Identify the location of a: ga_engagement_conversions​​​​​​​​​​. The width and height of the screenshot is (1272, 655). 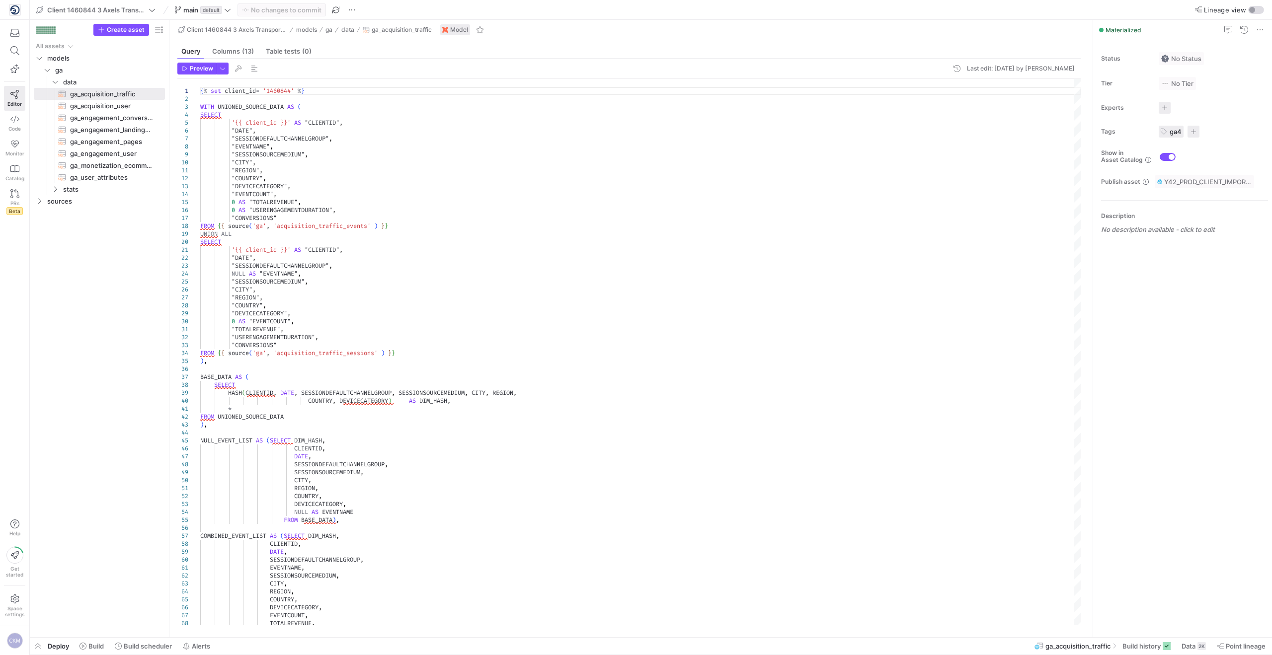
(99, 118).